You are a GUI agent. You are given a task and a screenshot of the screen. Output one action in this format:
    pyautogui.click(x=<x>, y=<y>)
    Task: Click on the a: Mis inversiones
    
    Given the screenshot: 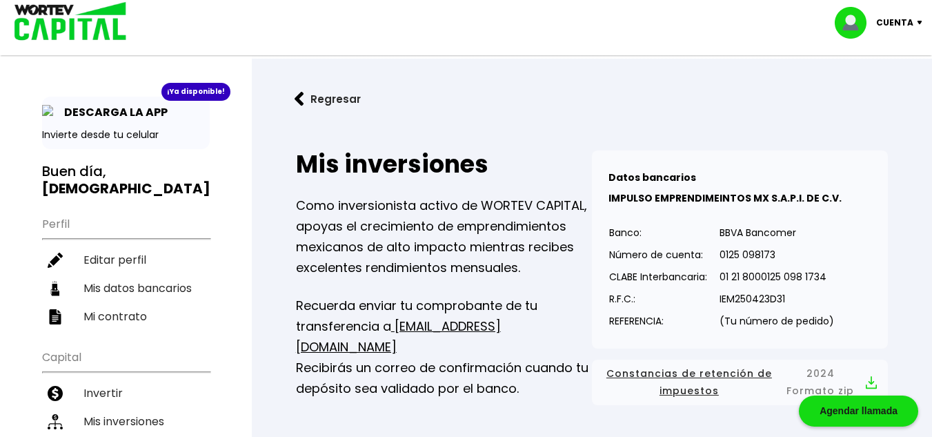 What is the action you would take?
    pyautogui.click(x=126, y=421)
    